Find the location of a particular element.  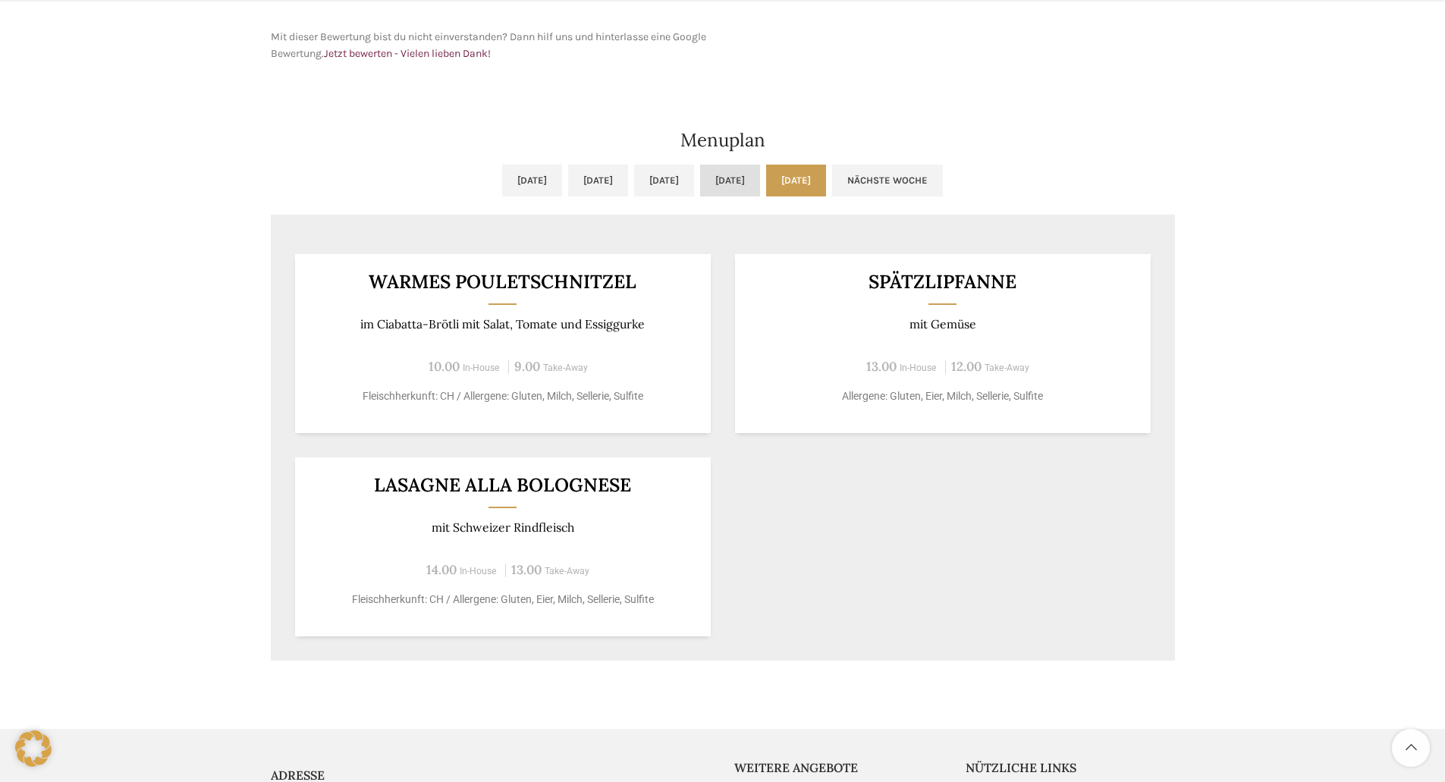

p: mit Schweizer Rindfleisch is located at coordinates (502, 527).